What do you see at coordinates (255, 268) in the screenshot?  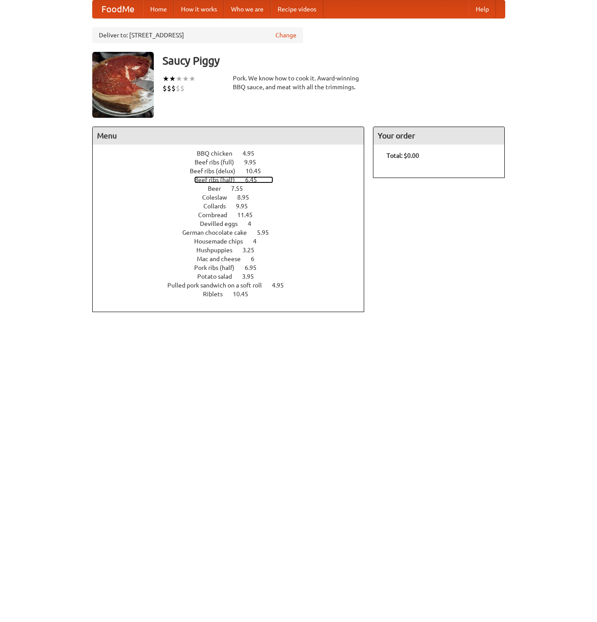 I see `span: 6.95` at bounding box center [255, 268].